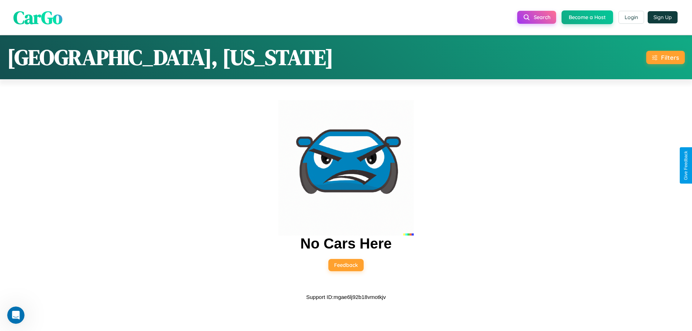  Describe the element at coordinates (666, 57) in the screenshot. I see `button: Filters` at that location.